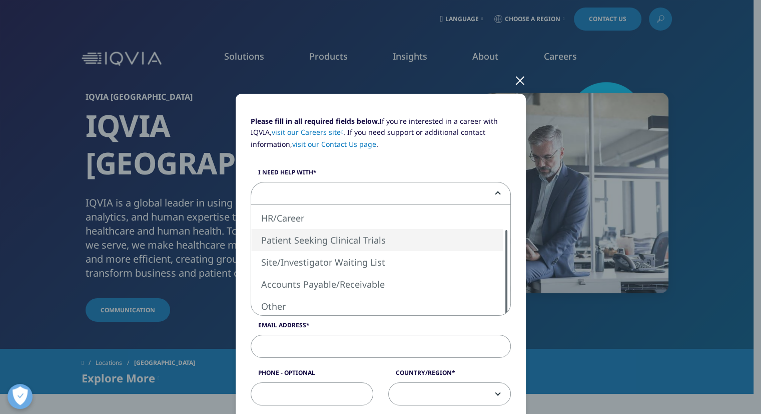 The width and height of the screenshot is (761, 414). Describe the element at coordinates (323, 240) in the screenshot. I see `font: Patient Seeking Clinical Trials` at that location.